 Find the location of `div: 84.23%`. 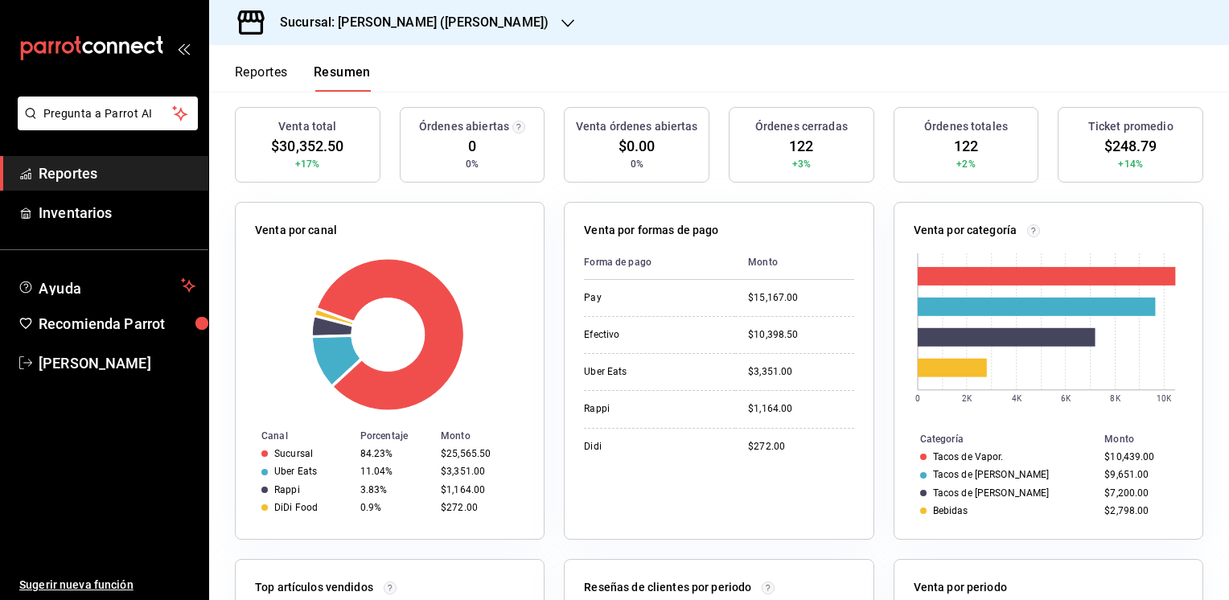

div: 84.23% is located at coordinates (394, 454).